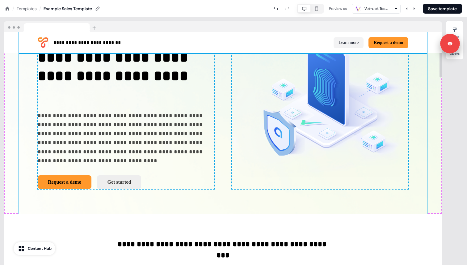 The width and height of the screenshot is (467, 265). Describe the element at coordinates (126, 182) in the screenshot. I see `div: Request a demoGet started` at that location.